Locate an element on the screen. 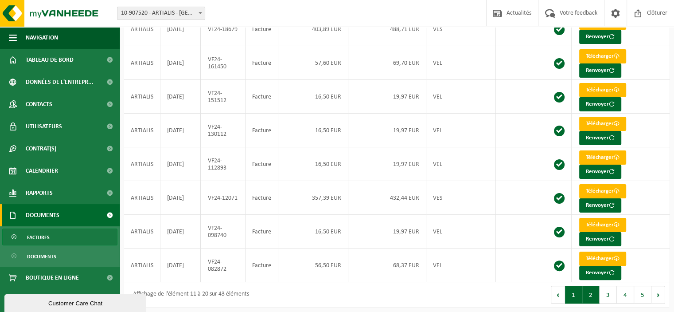 The image size is (674, 312). td: VF24-18679 is located at coordinates (223, 29).